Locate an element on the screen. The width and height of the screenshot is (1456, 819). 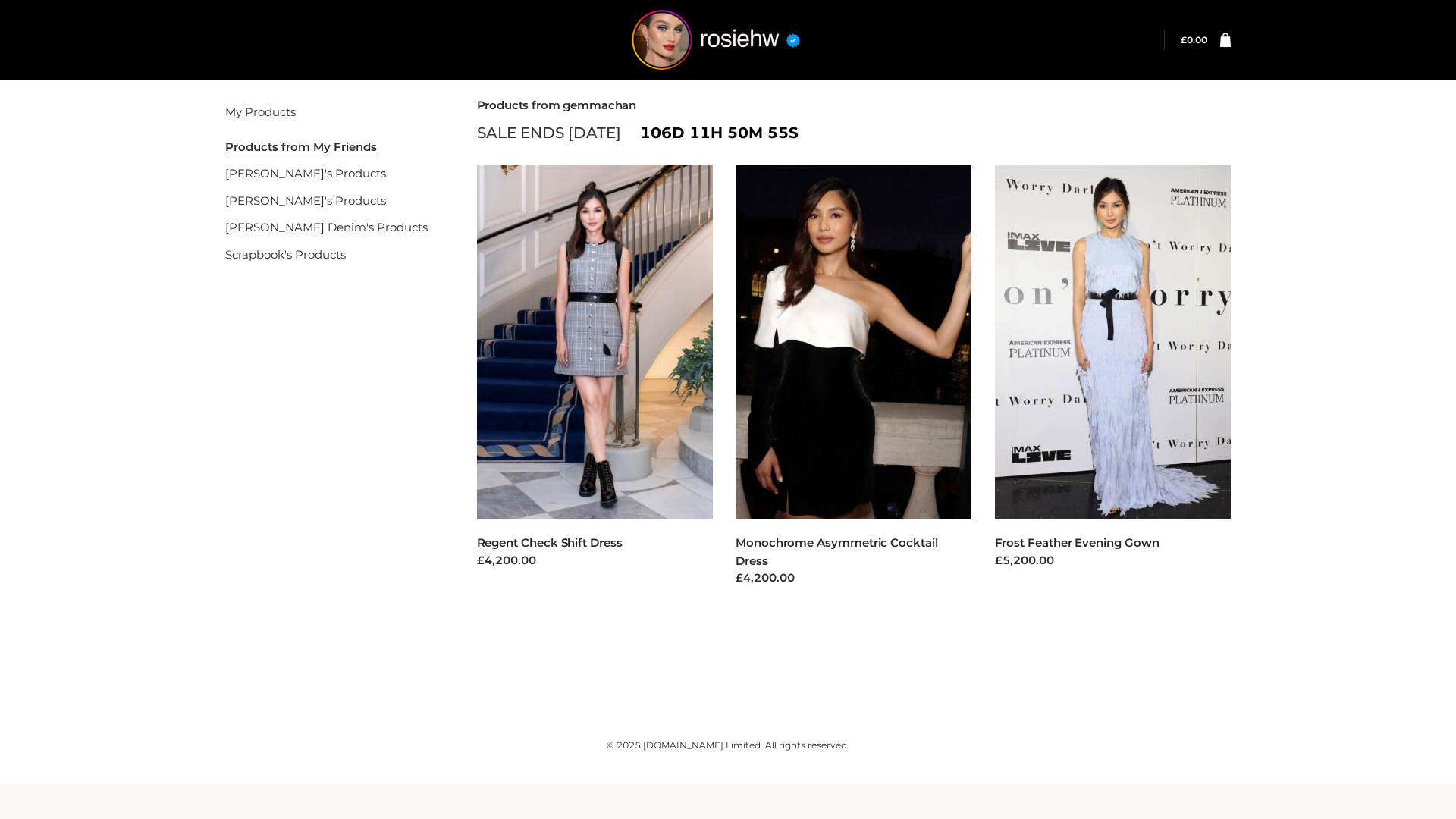
u: Products from My Friends is located at coordinates (301, 146).